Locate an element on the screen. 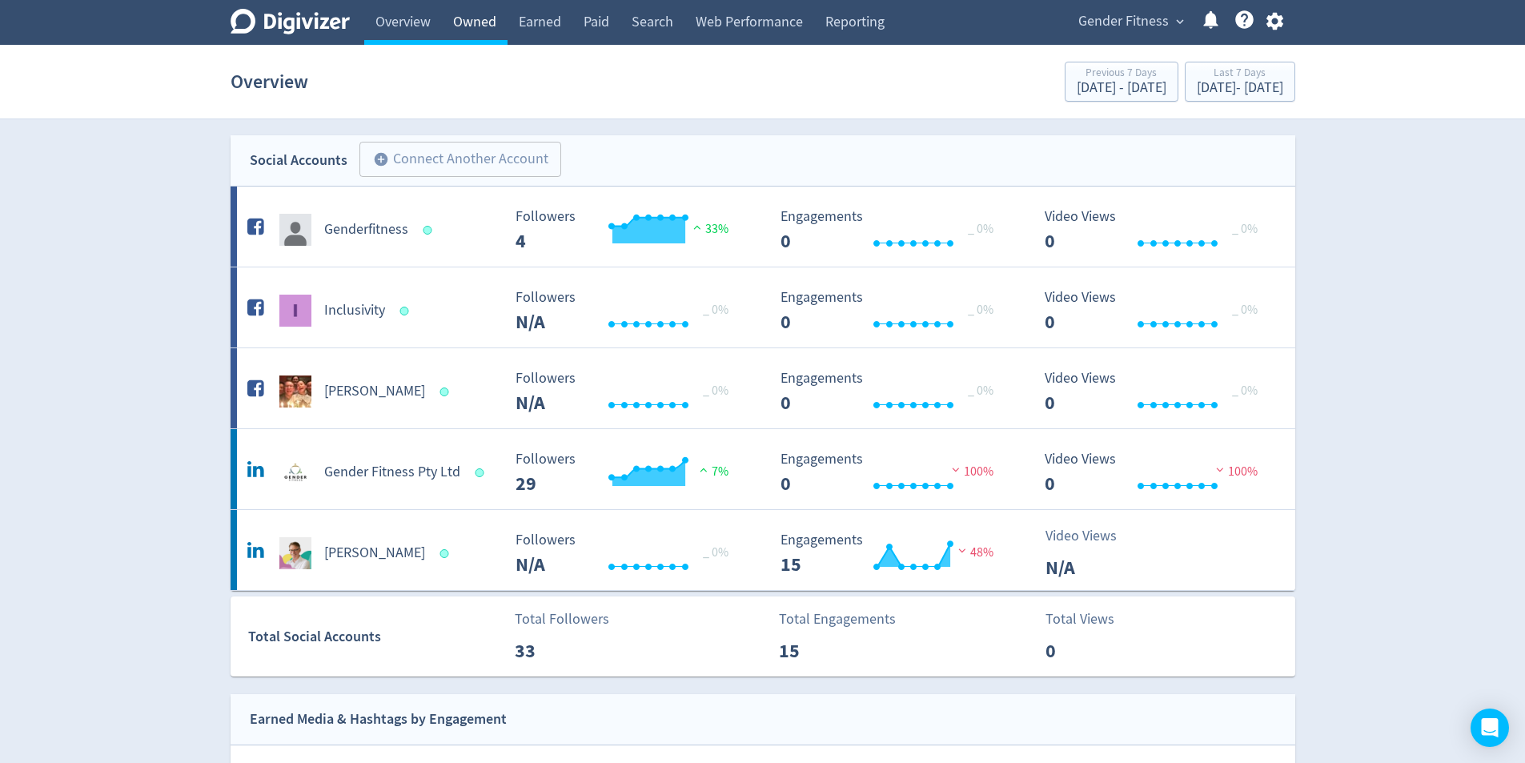 This screenshot has width=1525, height=763. span: Gender Fitness is located at coordinates (1123, 22).